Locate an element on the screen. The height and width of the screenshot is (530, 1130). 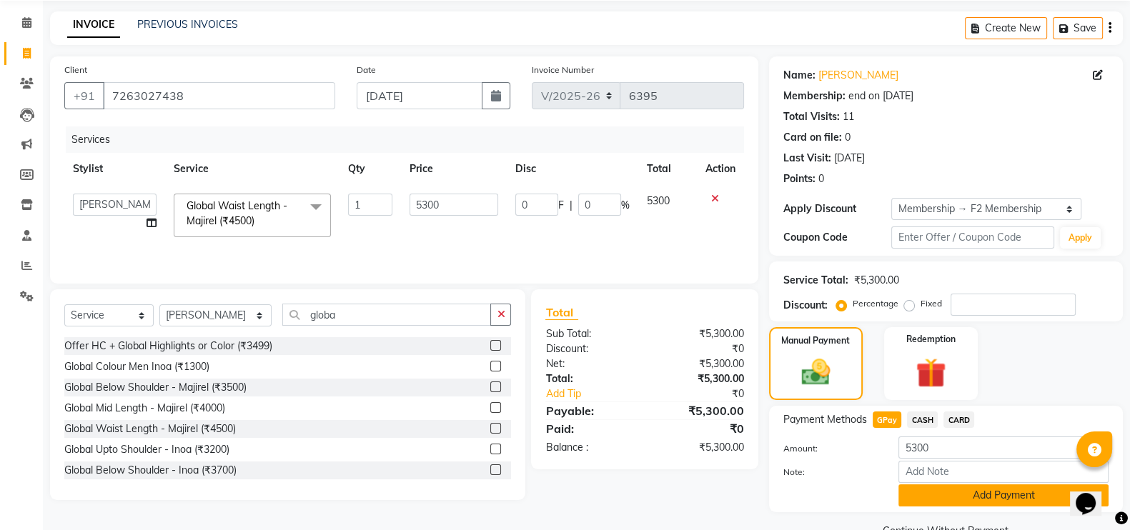
img: _gift.svg is located at coordinates (930, 373).